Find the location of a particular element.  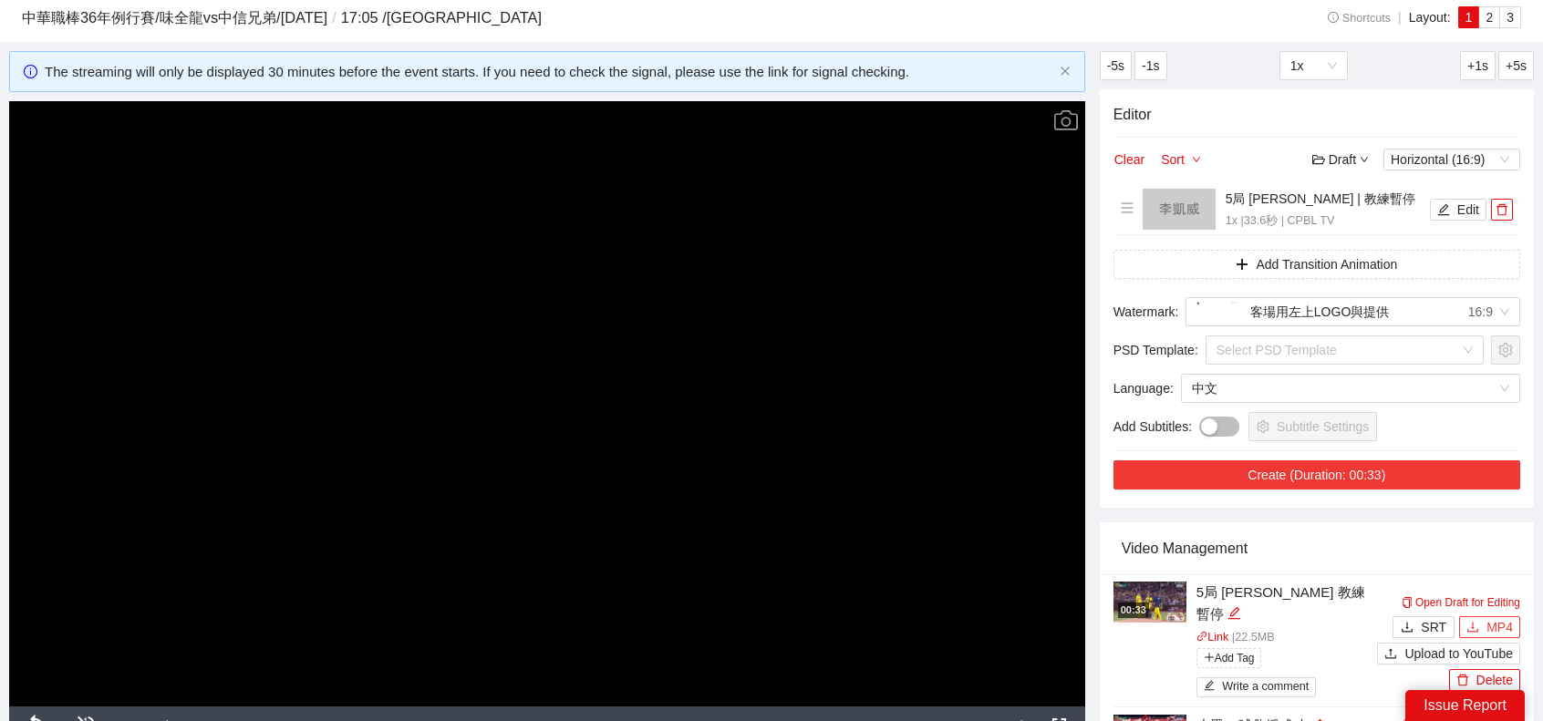

span: 1 is located at coordinates (1469, 17).